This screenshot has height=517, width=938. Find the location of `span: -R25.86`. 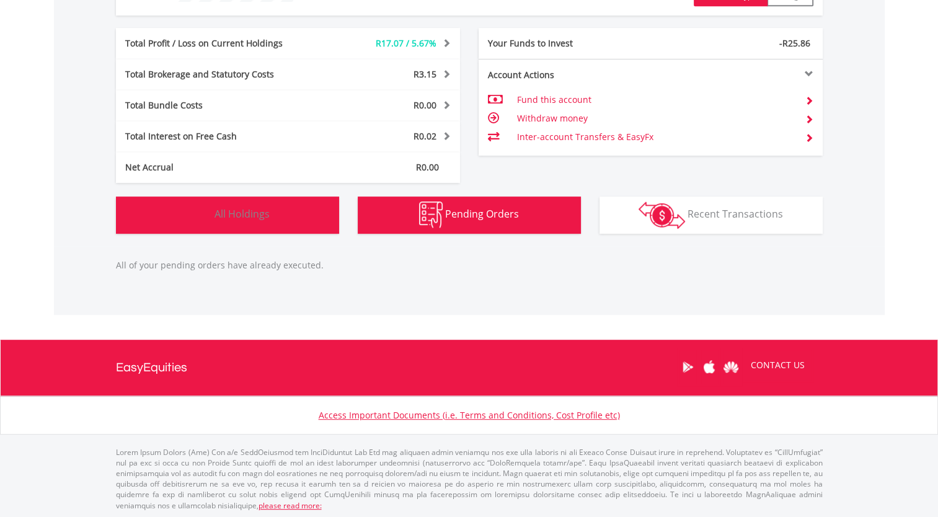

span: -R25.86 is located at coordinates (794, 43).